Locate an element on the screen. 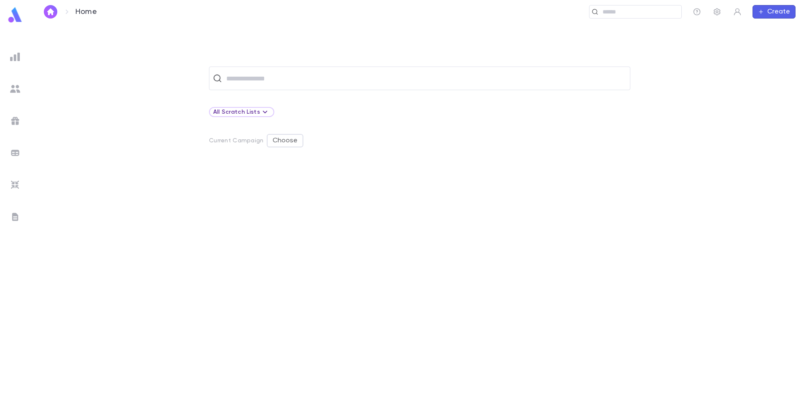 This screenshot has height=398, width=809. img: home_white.a664292cf8c1dea59945f0da9f25487c.svg is located at coordinates (51, 12).